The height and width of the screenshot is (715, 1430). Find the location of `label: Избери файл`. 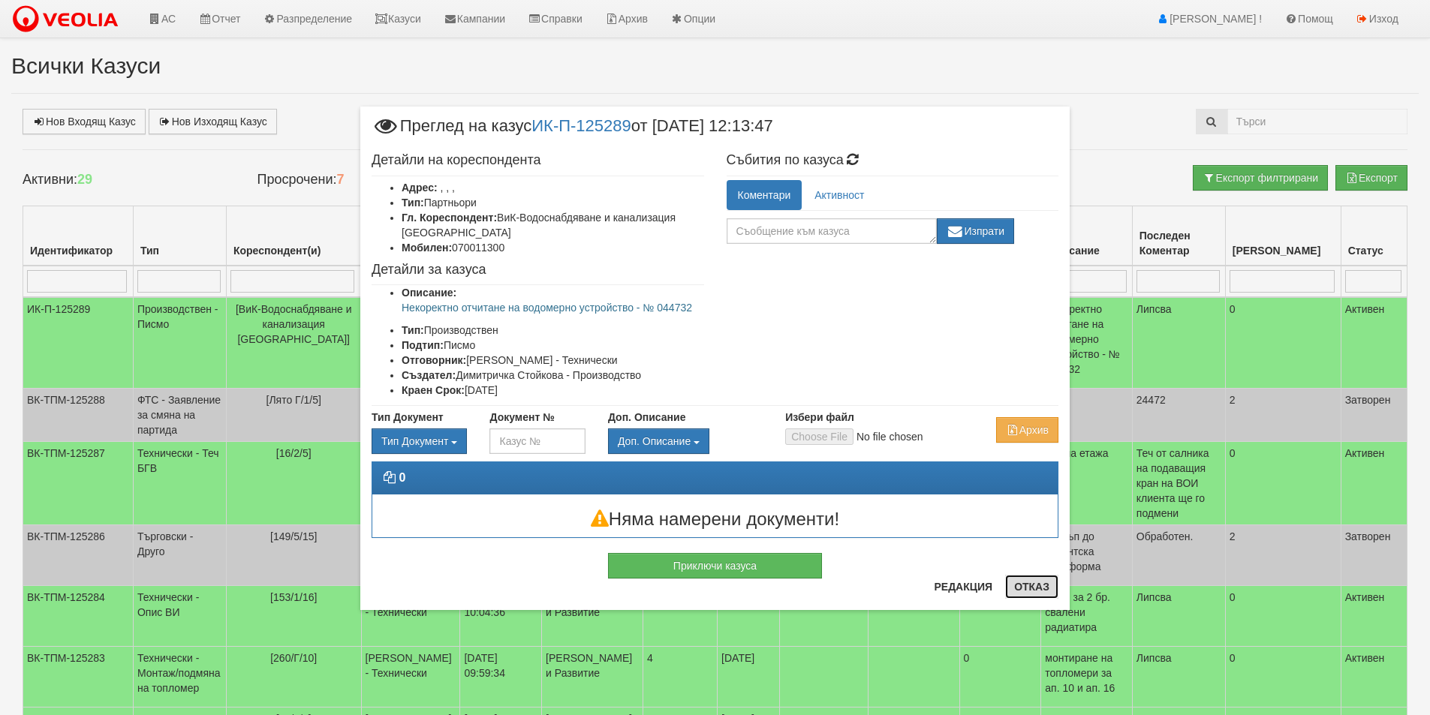

label: Избери файл is located at coordinates (820, 417).